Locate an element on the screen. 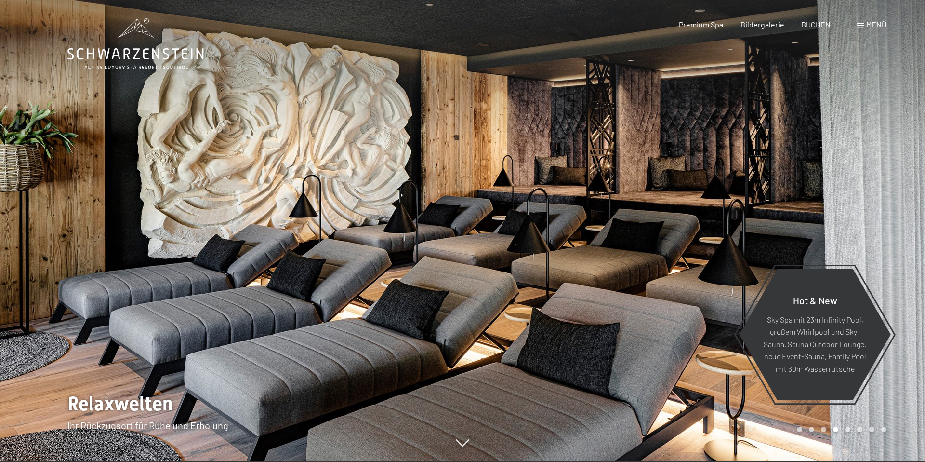  a: Hot & New Sky Spa mit 23m Infinity Pool, großem Whirlpool und Sky-Sauna, Sauna Outdoor Lounge, ne... is located at coordinates (815, 334).